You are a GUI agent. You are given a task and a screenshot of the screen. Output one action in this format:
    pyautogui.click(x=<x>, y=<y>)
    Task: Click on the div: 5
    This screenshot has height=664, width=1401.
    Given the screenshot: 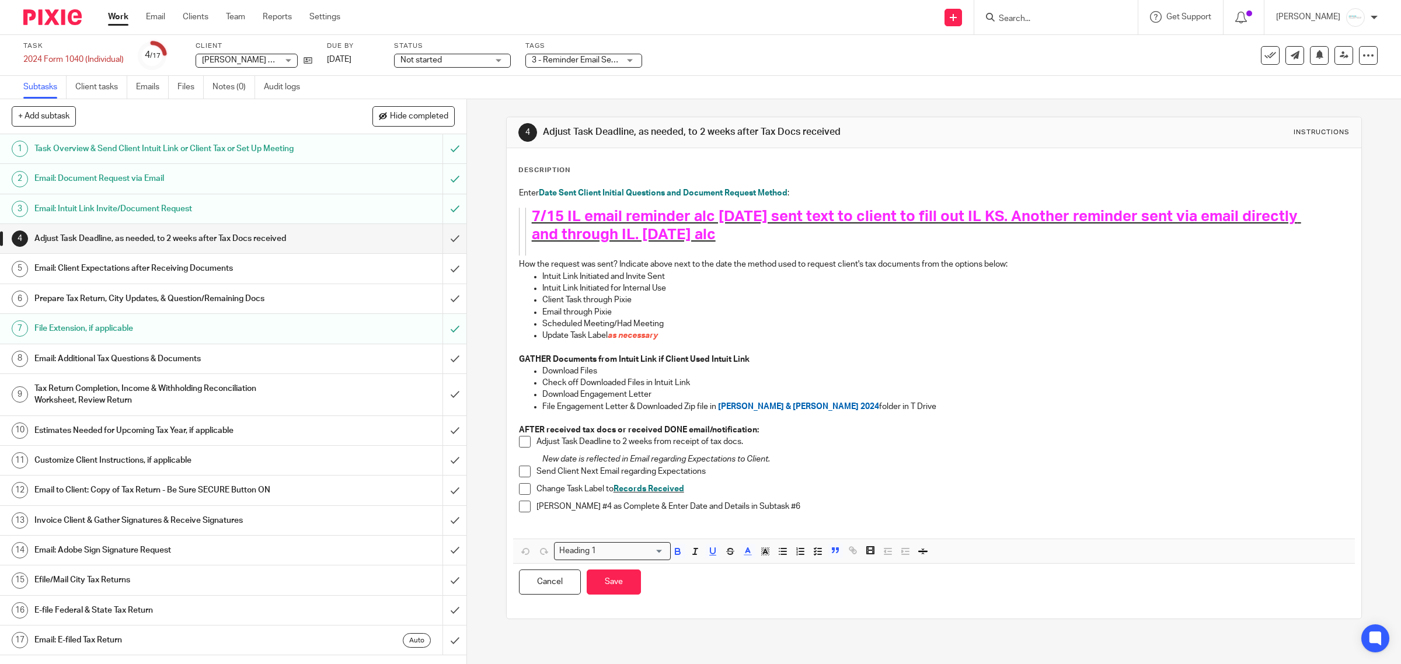 What is the action you would take?
    pyautogui.click(x=20, y=269)
    